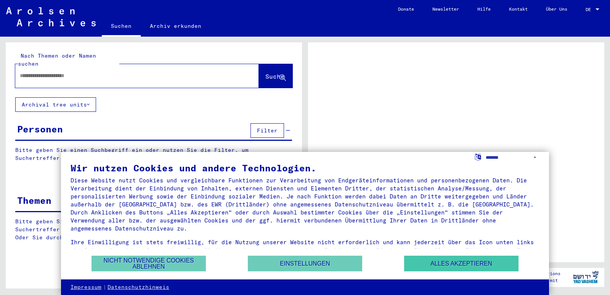  What do you see at coordinates (305, 250) in the screenshot?
I see `div: Ihre Einwilligung ist stets freiwillig, für die Nutzung unserer Website nicht erforderlich und ka...` at bounding box center [305, 250].